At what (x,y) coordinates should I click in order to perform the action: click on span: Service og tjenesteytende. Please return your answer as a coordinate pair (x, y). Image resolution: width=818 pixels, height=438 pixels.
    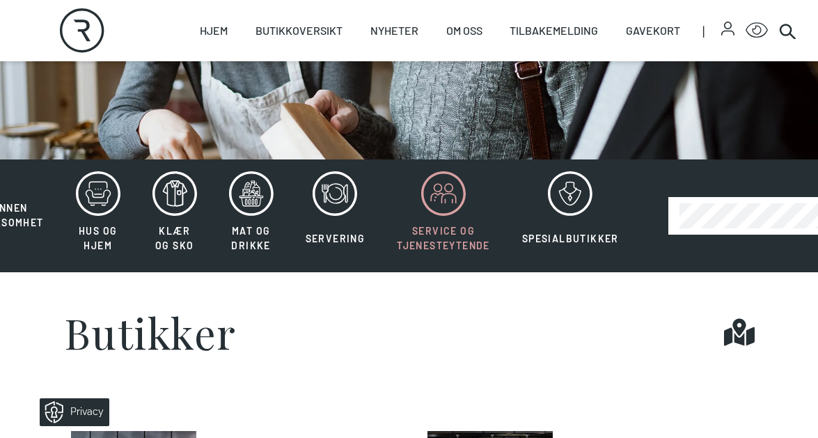
    Looking at the image, I should click on (444, 238).